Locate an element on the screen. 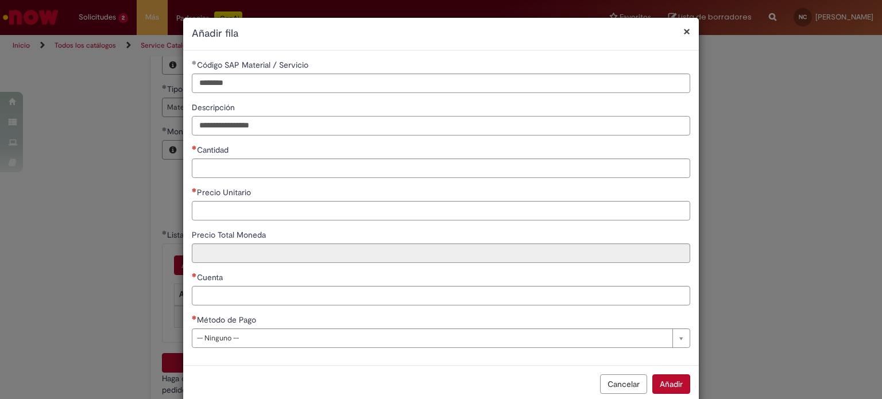 Image resolution: width=882 pixels, height=399 pixels. input: Cuenta is located at coordinates (441, 296).